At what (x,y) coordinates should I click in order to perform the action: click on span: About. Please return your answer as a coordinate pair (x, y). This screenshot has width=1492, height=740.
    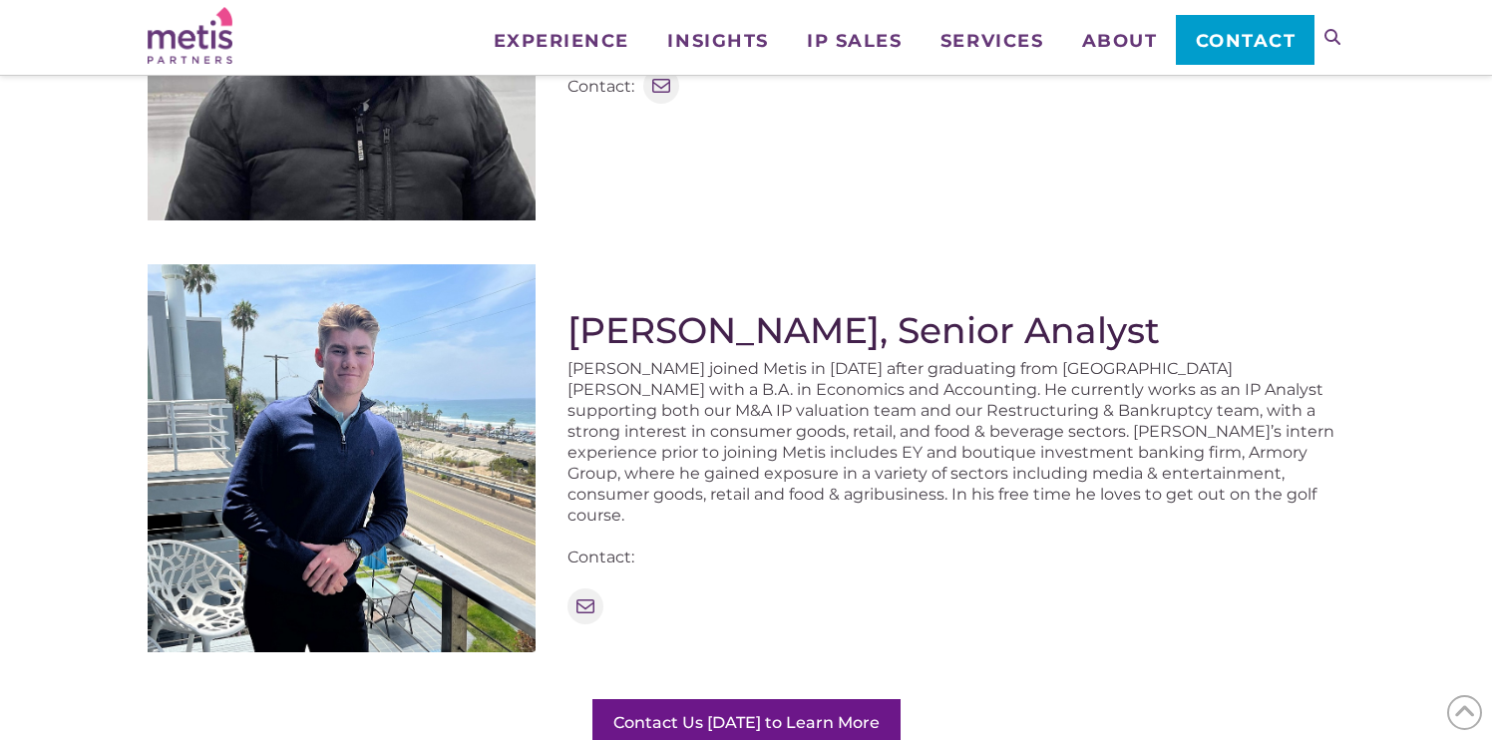
    Looking at the image, I should click on (1120, 41).